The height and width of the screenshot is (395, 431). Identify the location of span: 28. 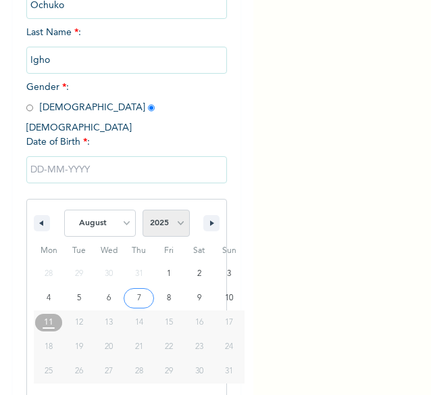
(139, 371).